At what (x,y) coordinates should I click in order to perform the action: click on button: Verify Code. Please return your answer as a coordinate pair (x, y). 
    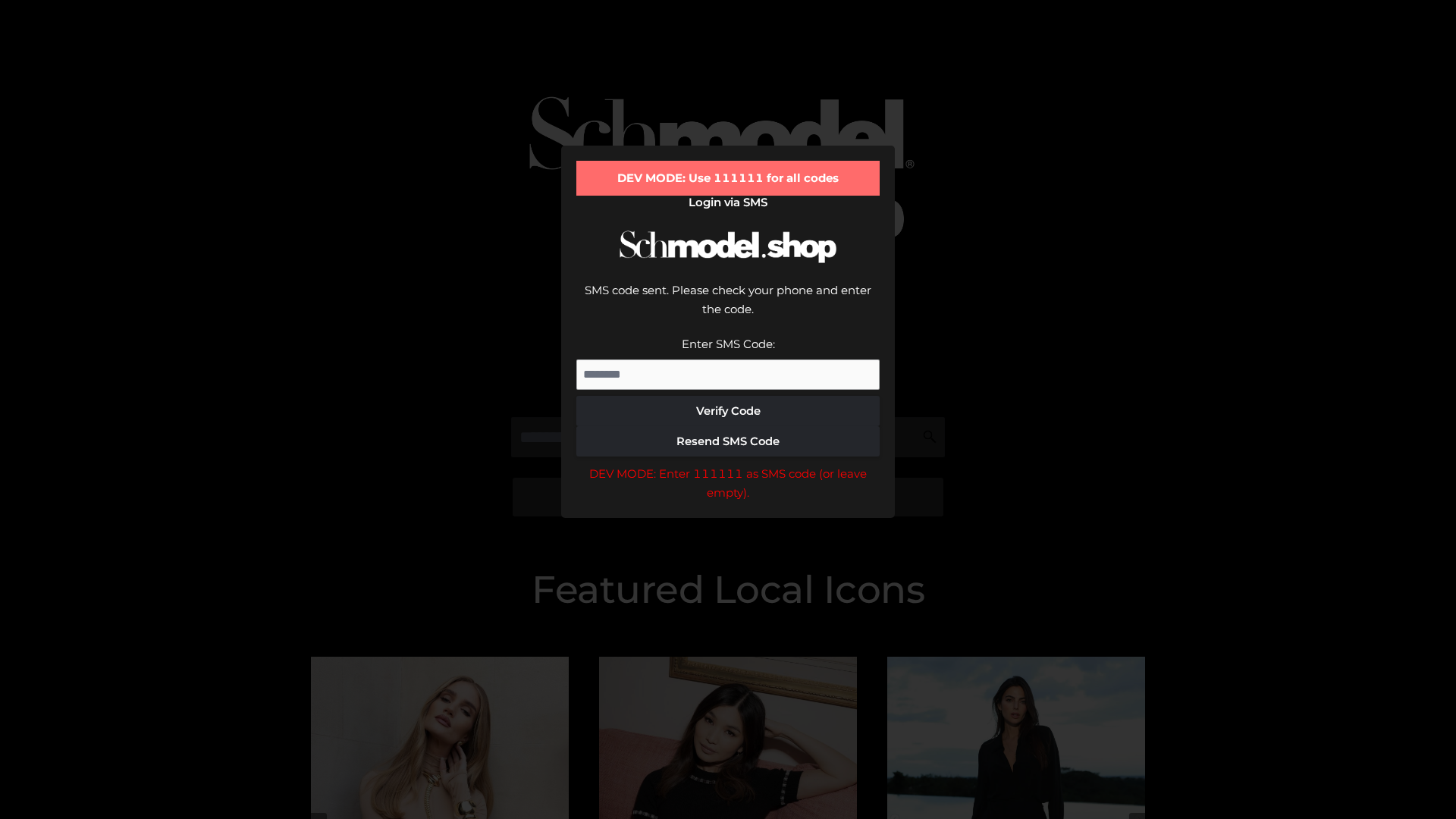
    Looking at the image, I should click on (728, 410).